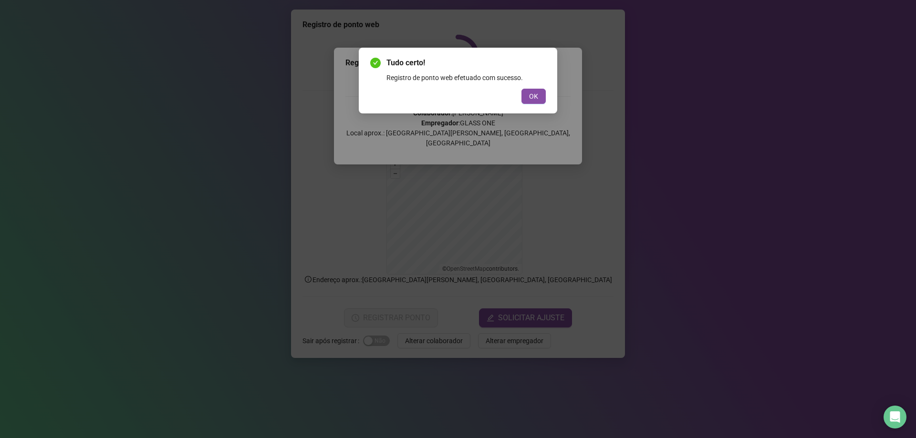  I want to click on span: OK, so click(533, 96).